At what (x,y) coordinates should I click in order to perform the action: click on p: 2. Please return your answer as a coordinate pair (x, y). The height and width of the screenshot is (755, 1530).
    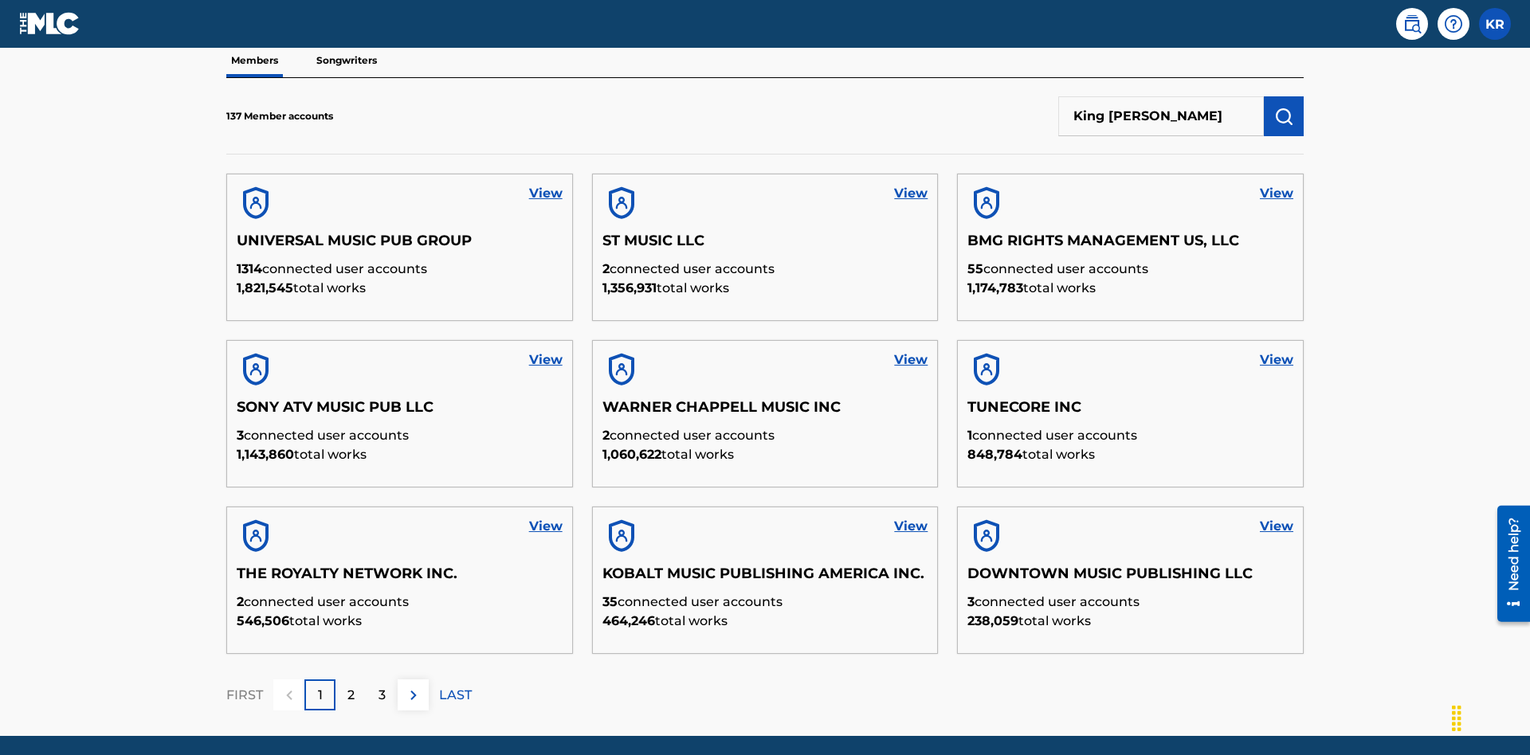
    Looking at the image, I should click on (351, 696).